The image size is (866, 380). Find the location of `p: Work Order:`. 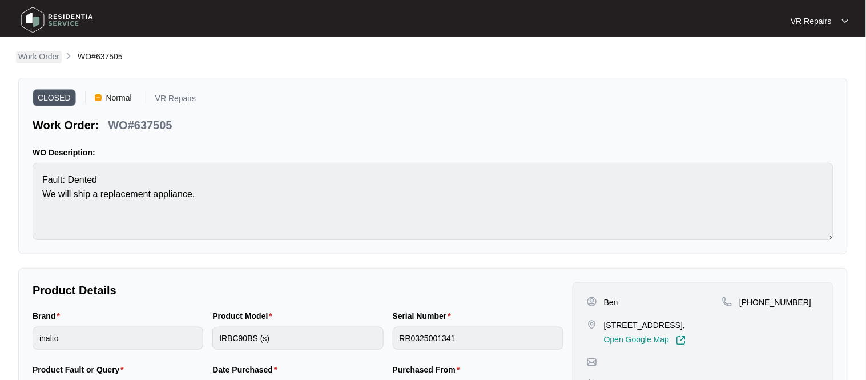

p: Work Order: is located at coordinates (66, 125).